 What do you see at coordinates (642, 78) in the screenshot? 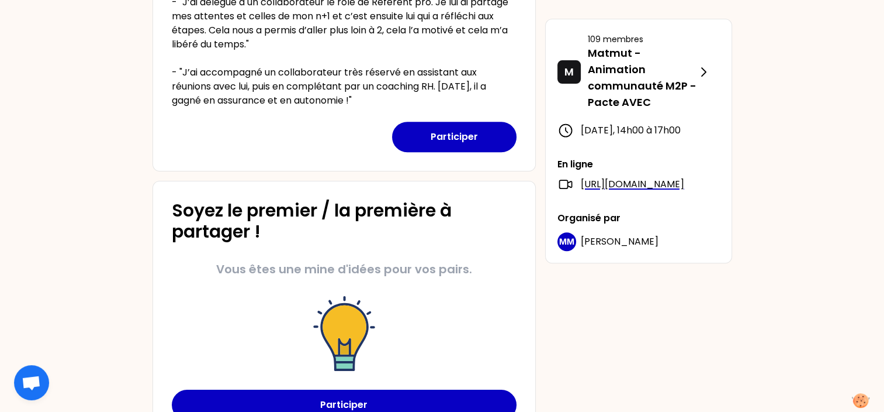
I see `p: Matmut - Animation communauté M2P - Pacte AVEC` at bounding box center [642, 78].